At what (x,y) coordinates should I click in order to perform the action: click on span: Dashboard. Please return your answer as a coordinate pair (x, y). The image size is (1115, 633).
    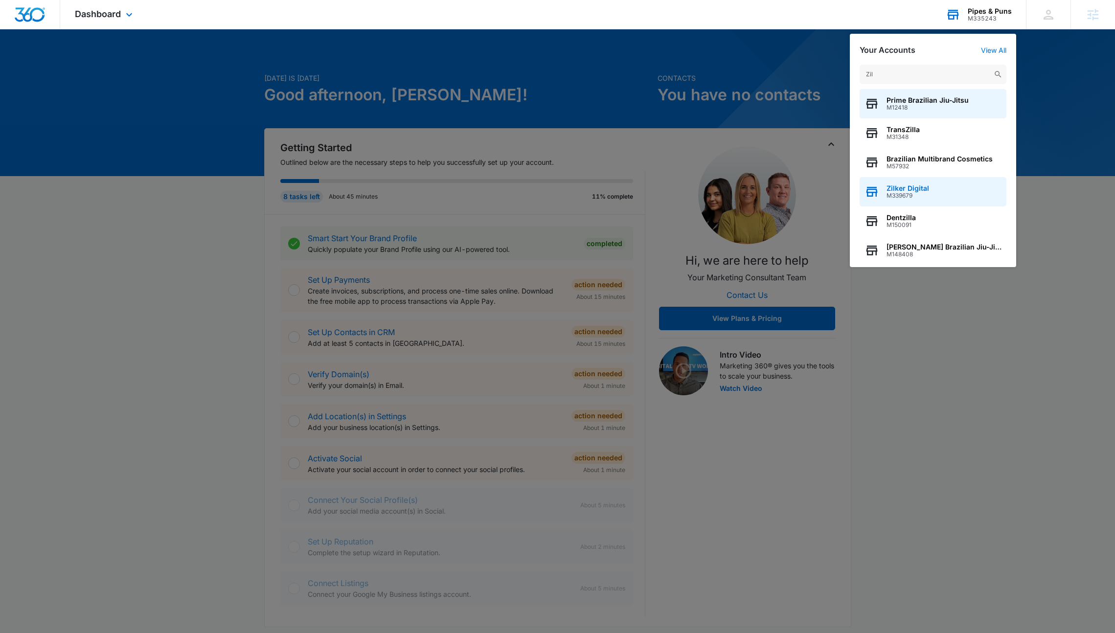
    Looking at the image, I should click on (98, 14).